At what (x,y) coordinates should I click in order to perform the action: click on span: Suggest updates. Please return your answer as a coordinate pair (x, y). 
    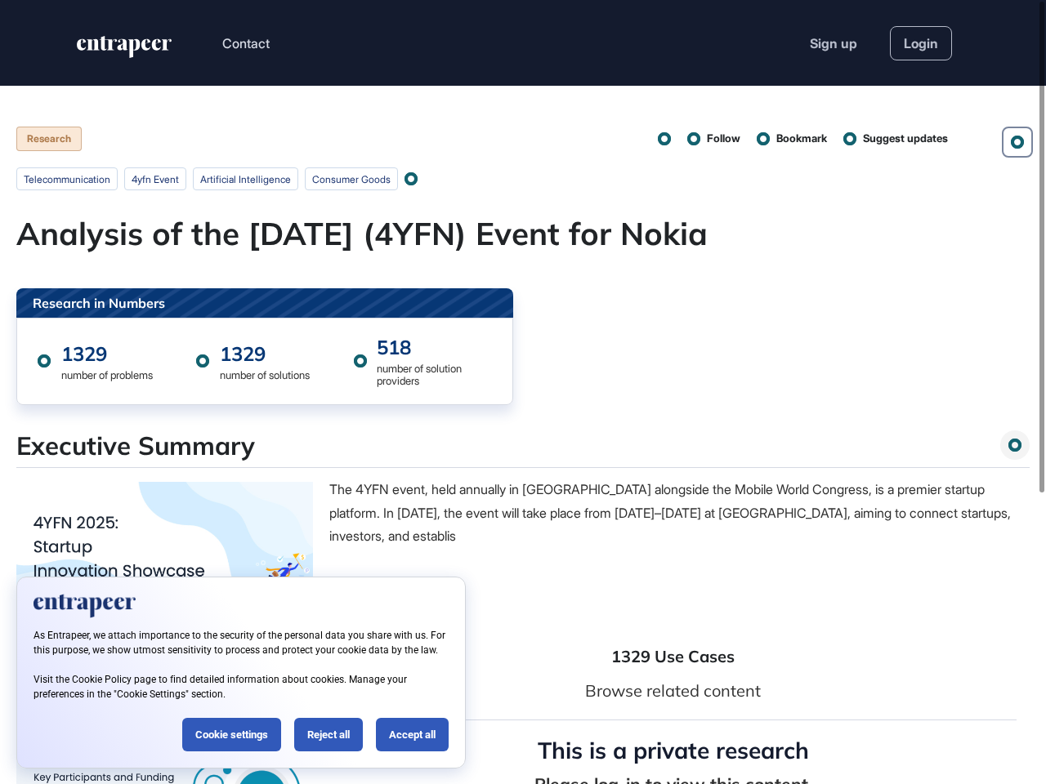
    Looking at the image, I should click on (905, 139).